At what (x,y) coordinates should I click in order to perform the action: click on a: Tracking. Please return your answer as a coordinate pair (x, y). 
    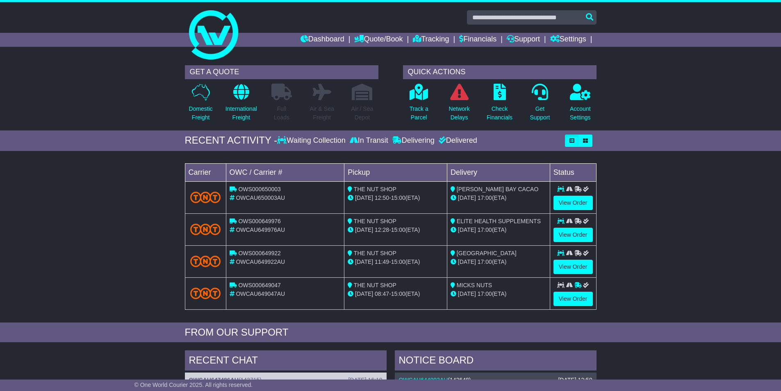
    Looking at the image, I should click on (431, 40).